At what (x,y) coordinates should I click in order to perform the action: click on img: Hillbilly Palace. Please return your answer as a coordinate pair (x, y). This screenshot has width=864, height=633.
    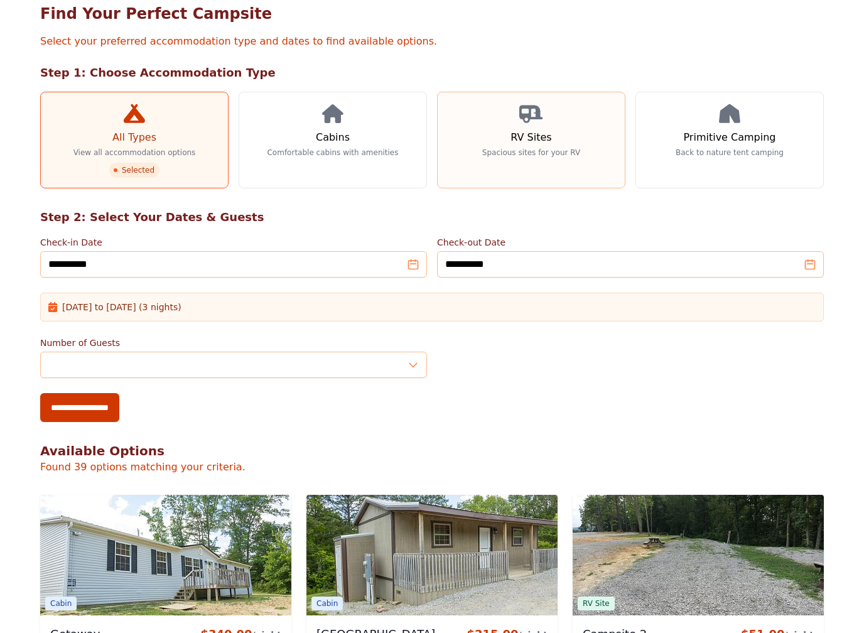
    Looking at the image, I should click on (432, 555).